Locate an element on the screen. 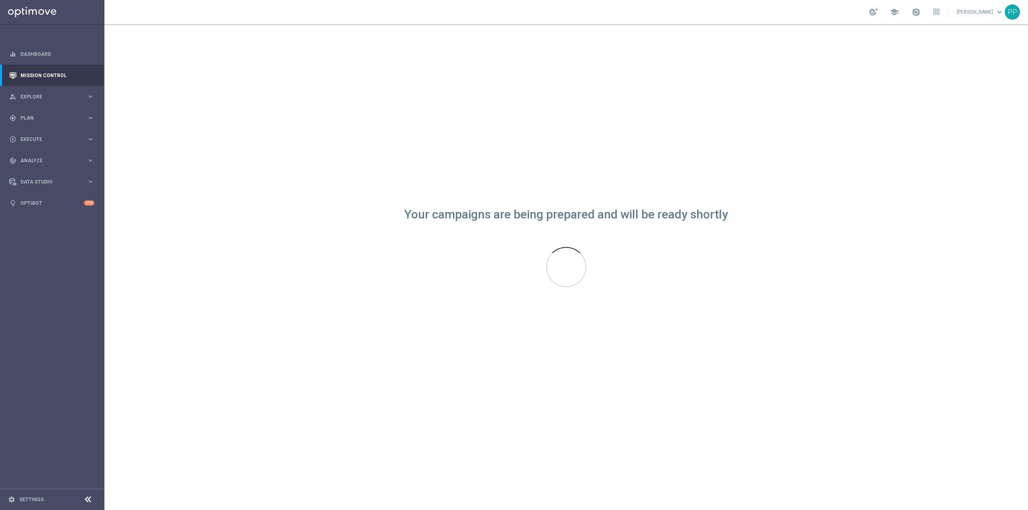 This screenshot has width=1028, height=510. div: Your campaigns are being prepared and will be ready shortly is located at coordinates (566, 214).